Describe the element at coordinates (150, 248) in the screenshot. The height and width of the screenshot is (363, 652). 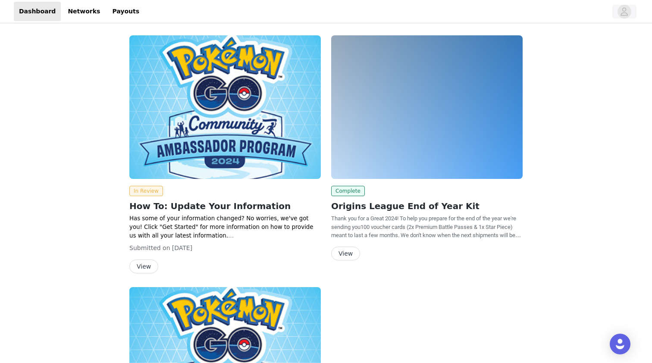
I see `span: Submitted on` at that location.